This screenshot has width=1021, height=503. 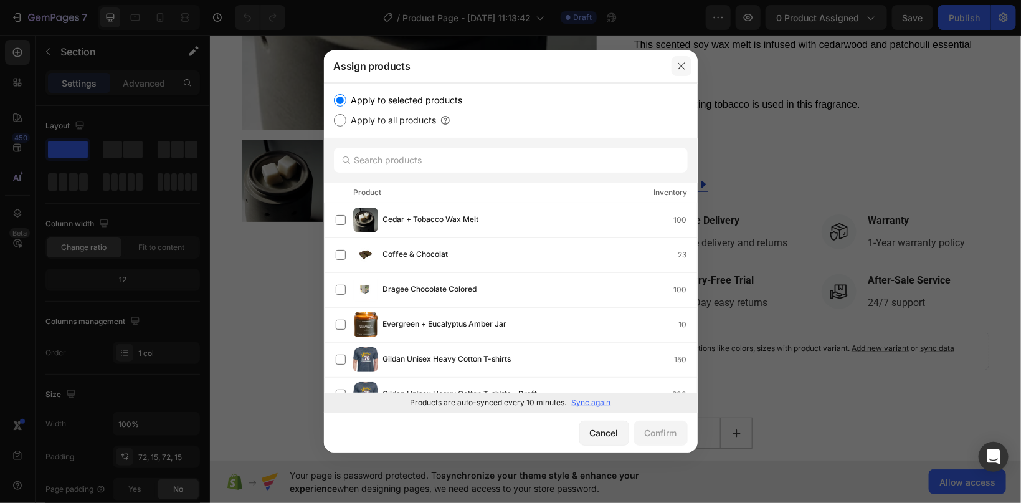 I want to click on div: See All Specs, so click(x=454, y=150).